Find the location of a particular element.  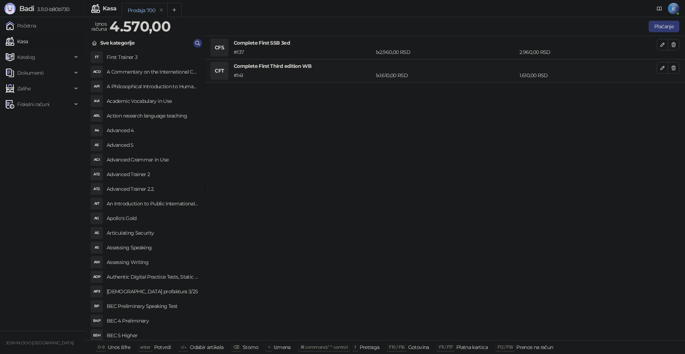

h4: BEC 5 Higher is located at coordinates (153, 335).